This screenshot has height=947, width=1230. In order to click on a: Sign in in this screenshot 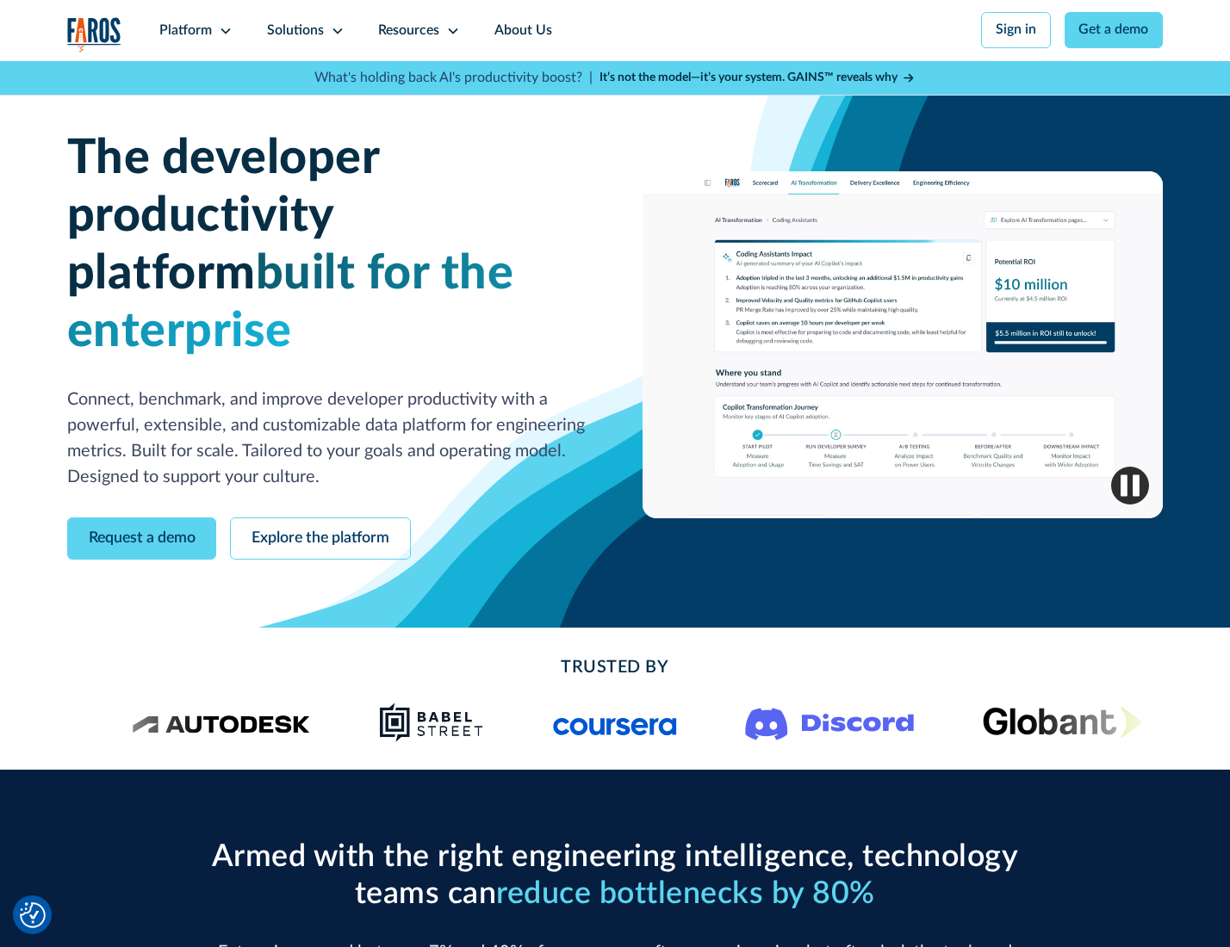, I will do `click(1015, 30)`.